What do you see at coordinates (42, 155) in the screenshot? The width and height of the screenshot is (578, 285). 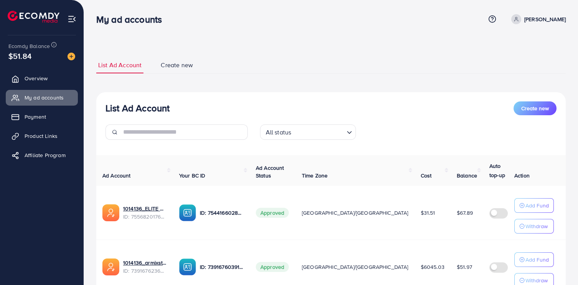 I see `a: Affiliate Program` at bounding box center [42, 155].